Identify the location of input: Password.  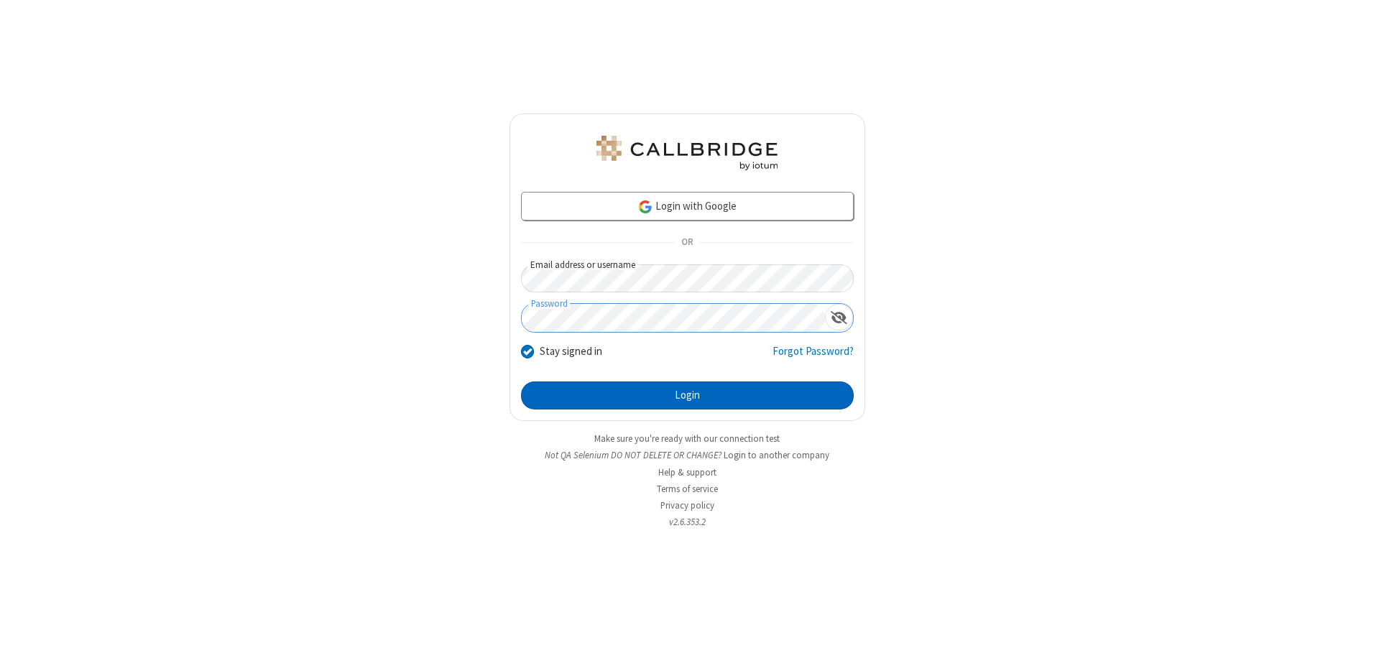
(674, 318).